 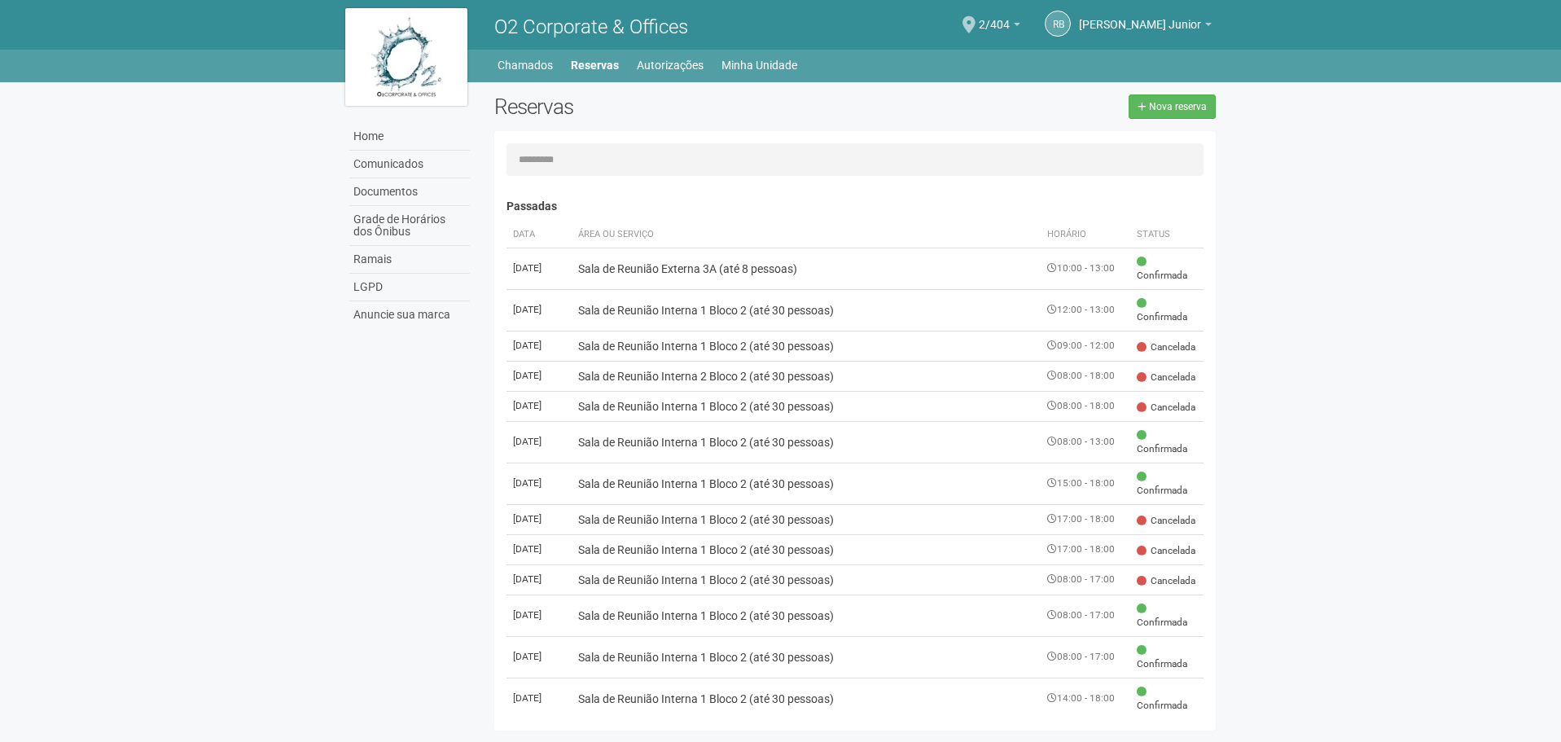 I want to click on th: Horário, so click(x=1086, y=235).